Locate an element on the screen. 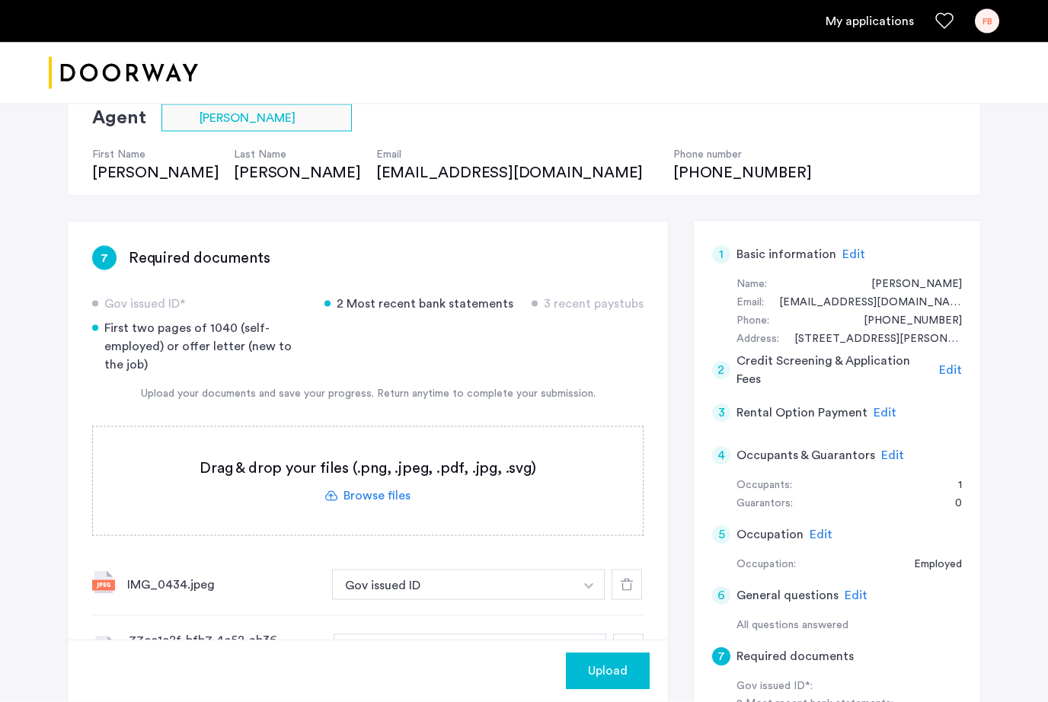 This screenshot has width=1048, height=702. h5: General questions is located at coordinates (788, 596).